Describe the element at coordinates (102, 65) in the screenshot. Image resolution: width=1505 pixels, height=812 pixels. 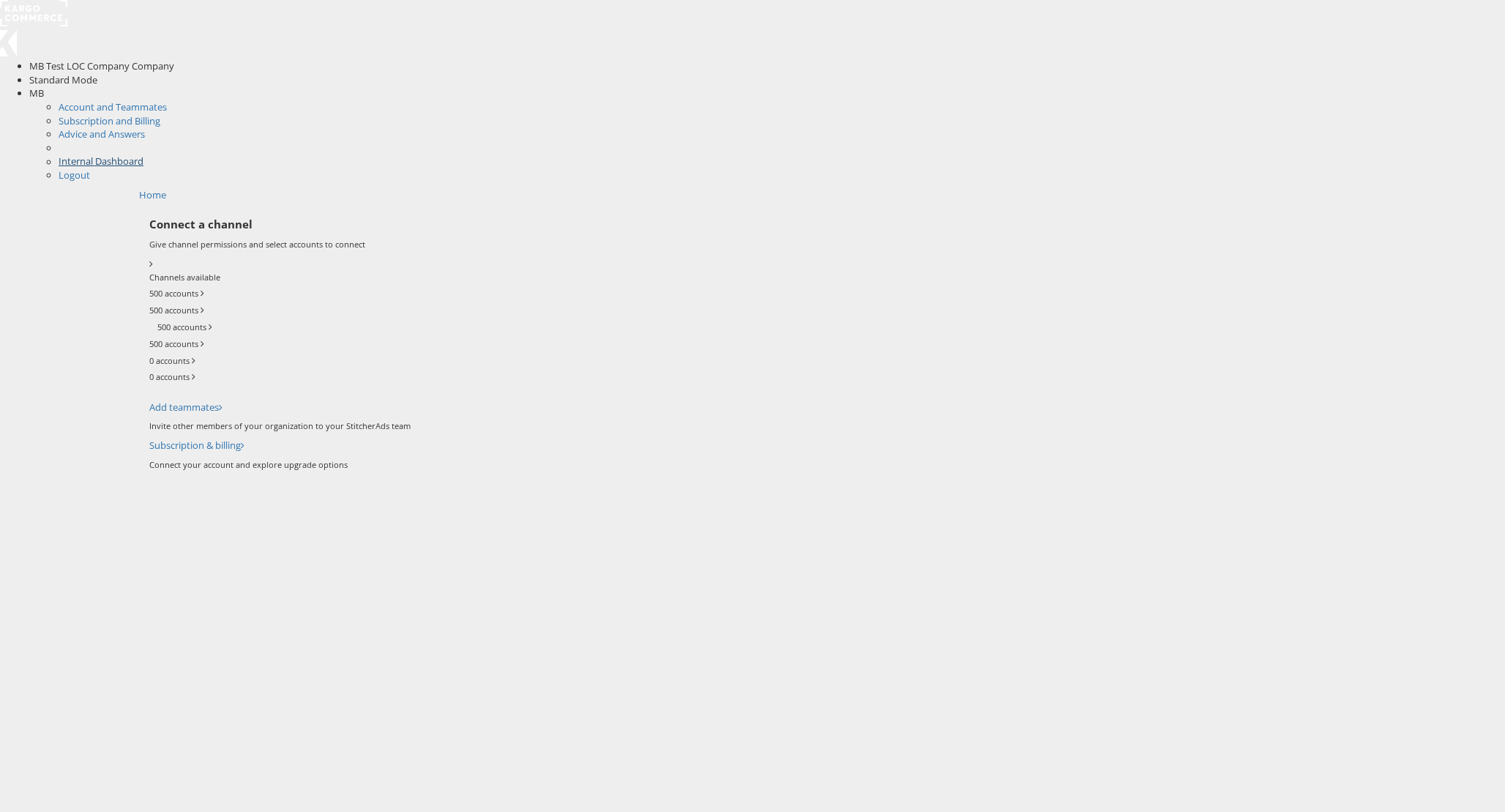
I see `span: MB Test LOC Company Company` at that location.